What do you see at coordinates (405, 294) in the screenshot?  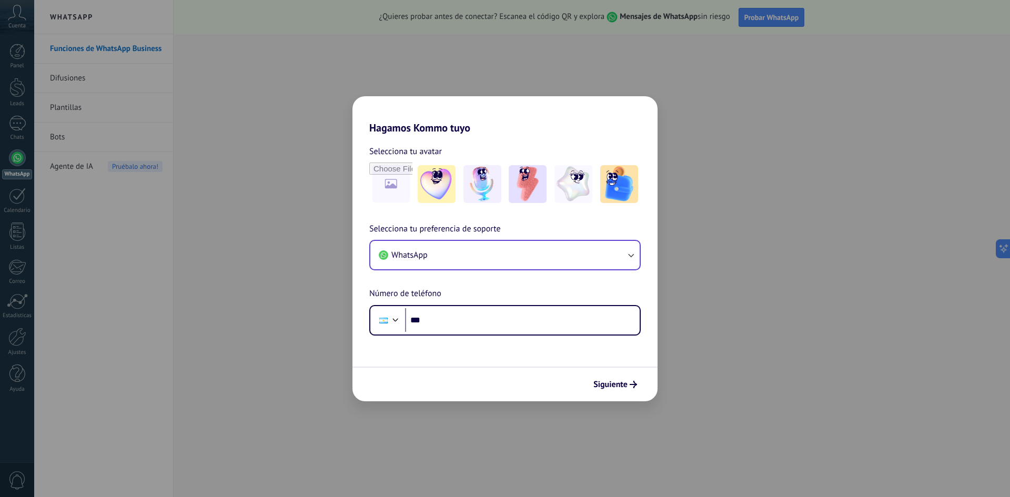 I see `span: Número de teléfono` at bounding box center [405, 294].